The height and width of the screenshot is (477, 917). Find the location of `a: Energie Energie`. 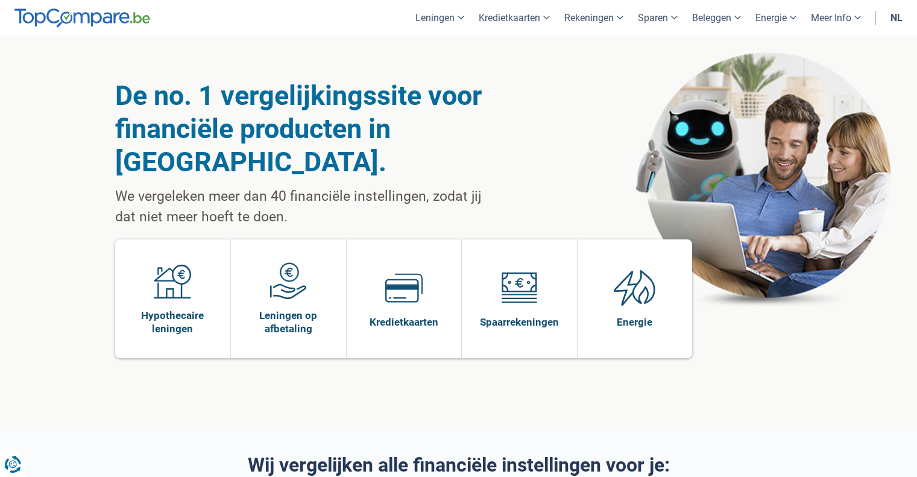

a: Energie Energie is located at coordinates (635, 298).